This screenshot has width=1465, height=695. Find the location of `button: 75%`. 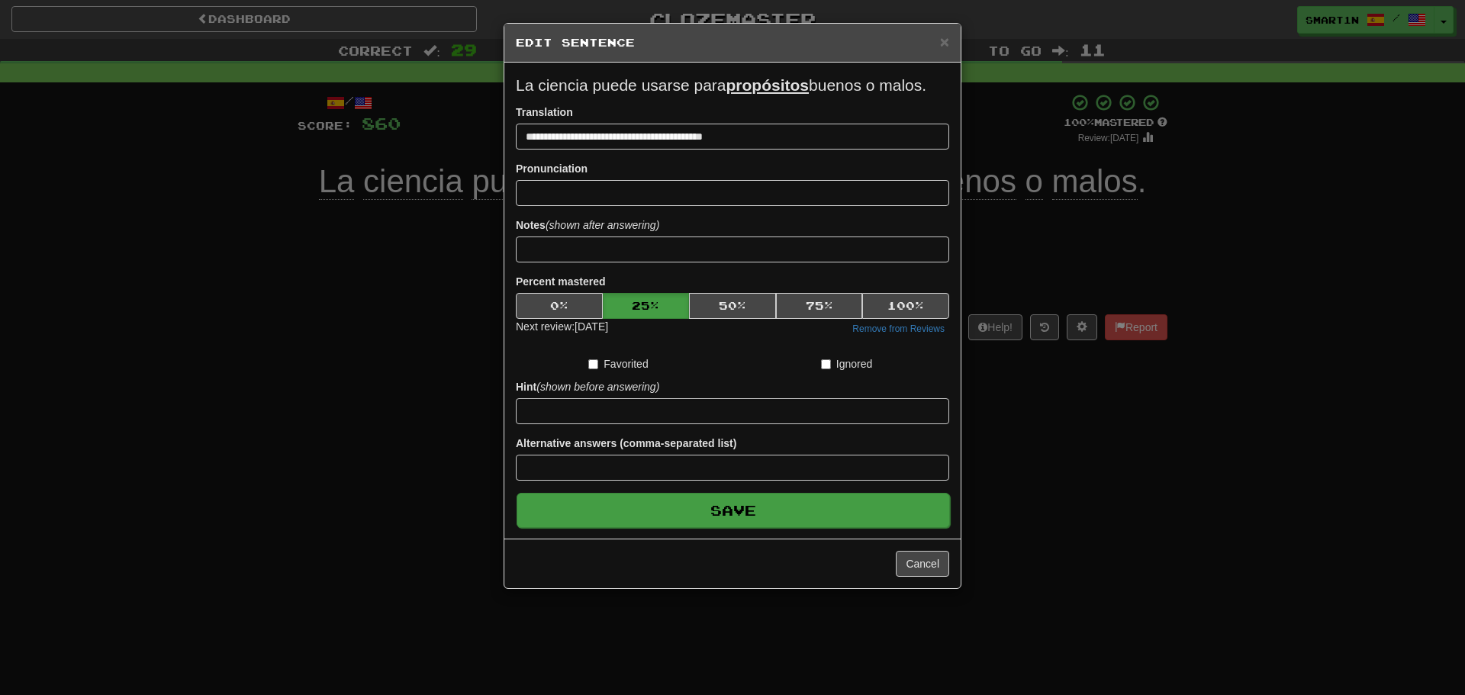

button: 75% is located at coordinates (820, 306).